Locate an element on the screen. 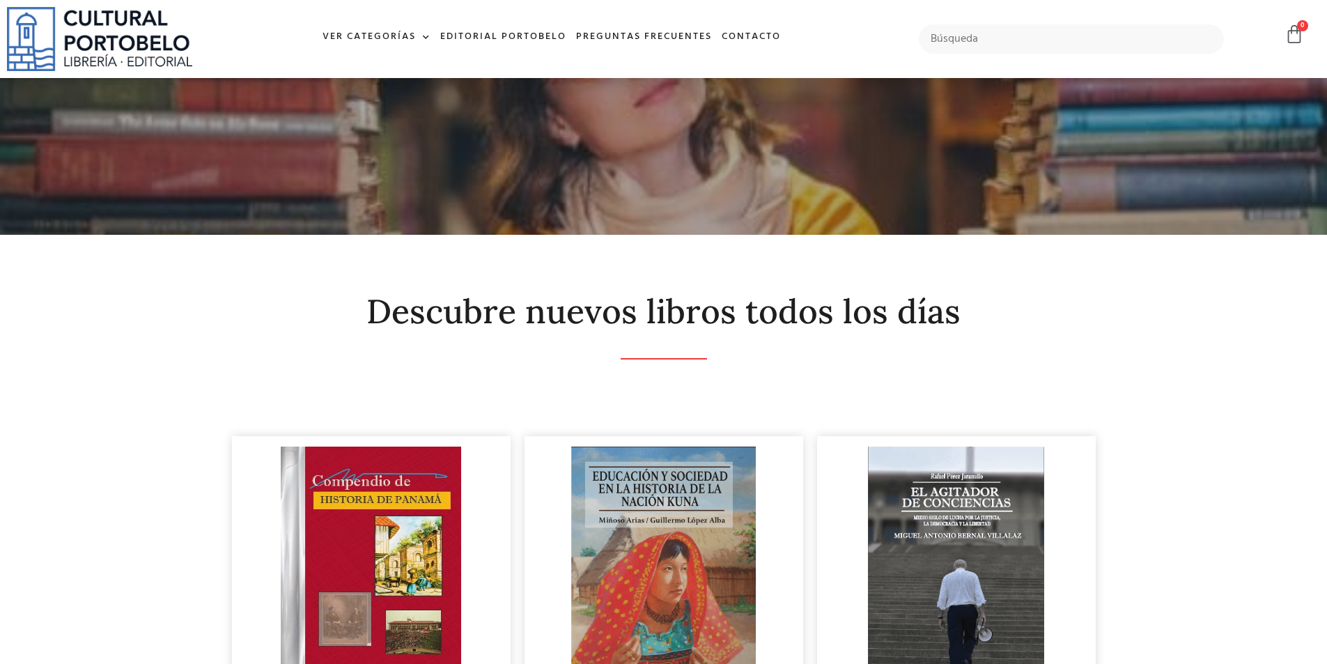 The width and height of the screenshot is (1327, 664). a: Contacto is located at coordinates (751, 37).